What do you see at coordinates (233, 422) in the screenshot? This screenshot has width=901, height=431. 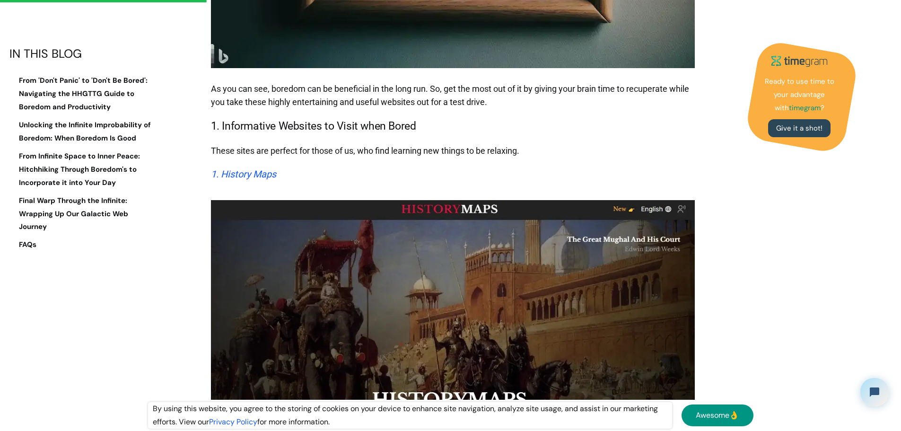 I see `a: Privacy Policy` at bounding box center [233, 422].